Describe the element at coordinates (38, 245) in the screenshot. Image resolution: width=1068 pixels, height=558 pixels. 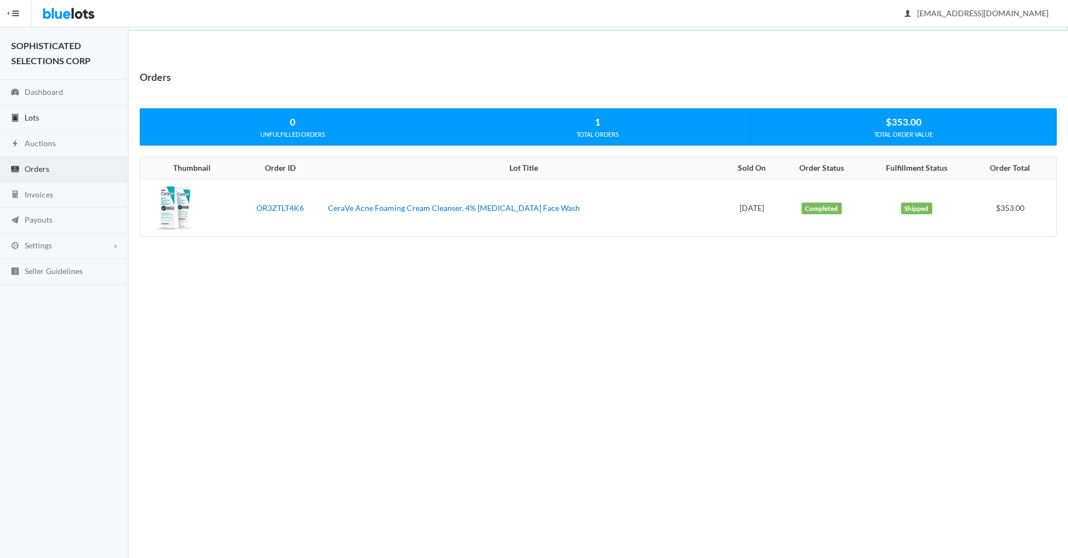
I see `span: Settings` at that location.